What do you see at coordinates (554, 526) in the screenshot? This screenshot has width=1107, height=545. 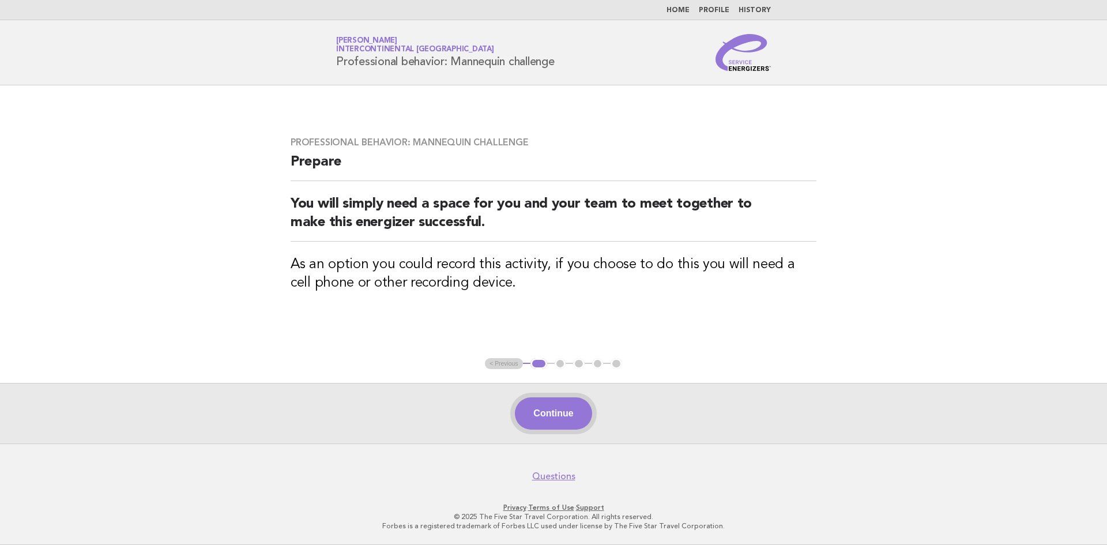 I see `p: Forbes is a registered trademark of Forbes LLC used under license by The Five Star Travel Corpora...` at bounding box center [554, 526].